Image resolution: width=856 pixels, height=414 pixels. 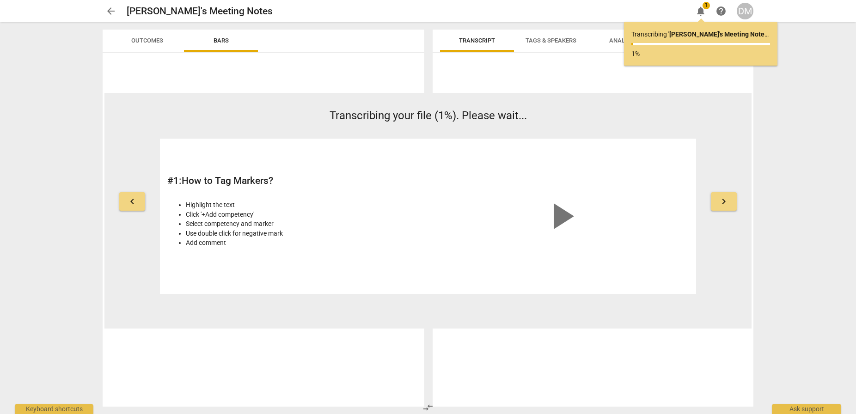 I want to click on div: Ask support, so click(x=807, y=409).